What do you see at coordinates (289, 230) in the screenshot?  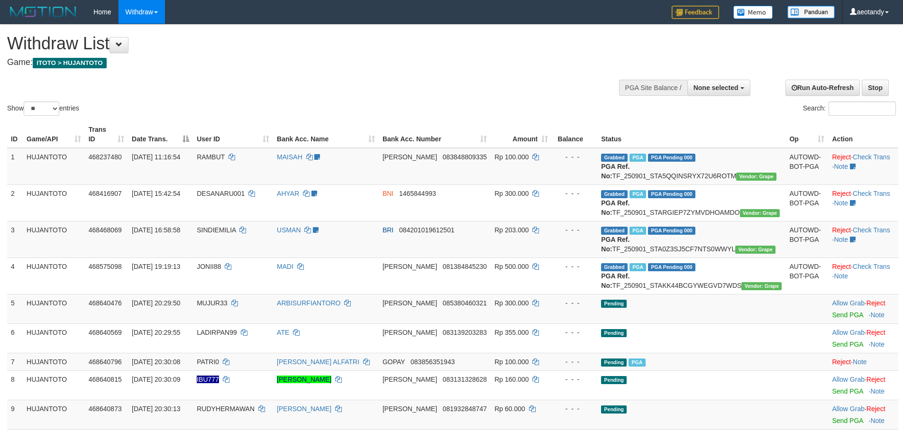 I see `a: USMAN` at bounding box center [289, 230].